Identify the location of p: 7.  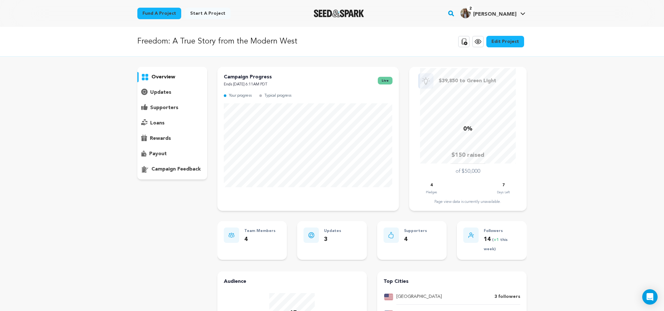
(503, 185).